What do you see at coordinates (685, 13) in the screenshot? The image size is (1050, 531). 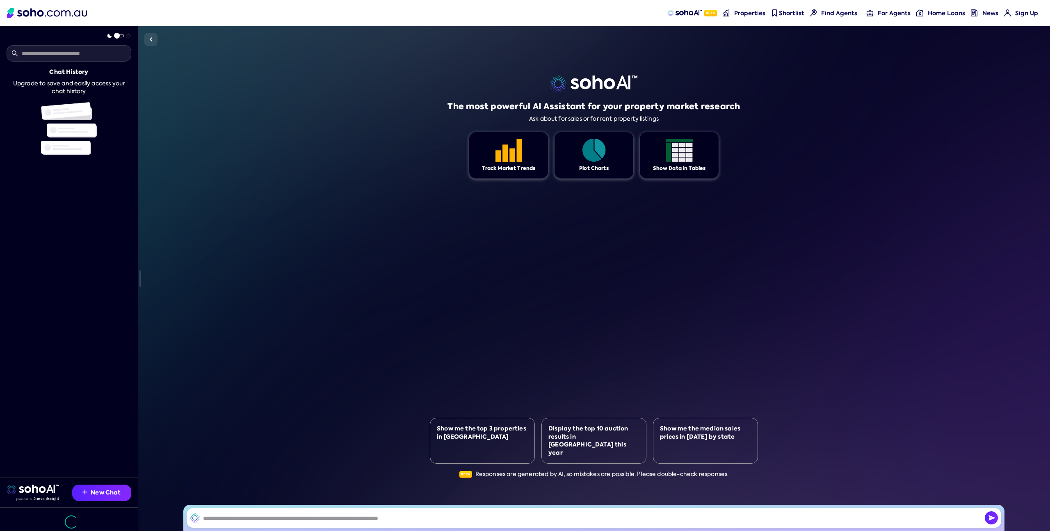 I see `img: sohoAI logo` at bounding box center [685, 13].